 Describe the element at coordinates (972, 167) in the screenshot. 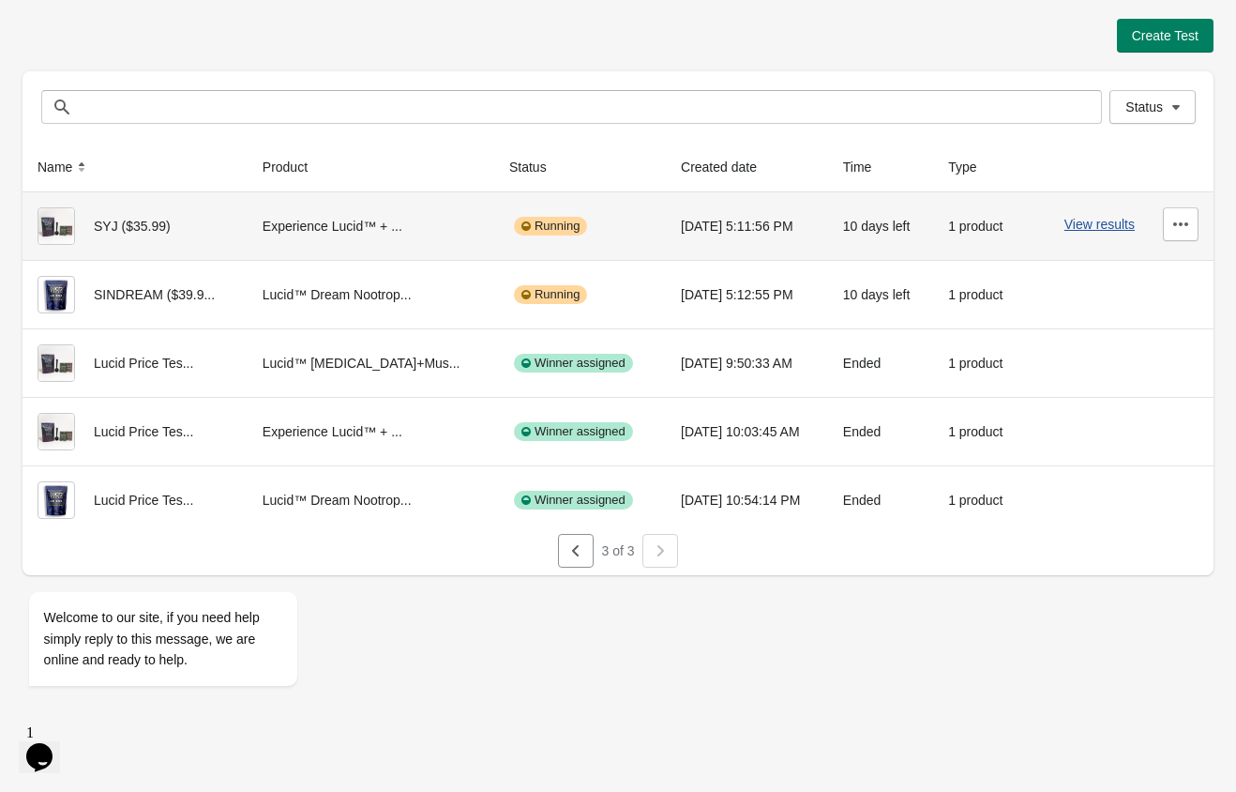

I see `button: Type` at that location.